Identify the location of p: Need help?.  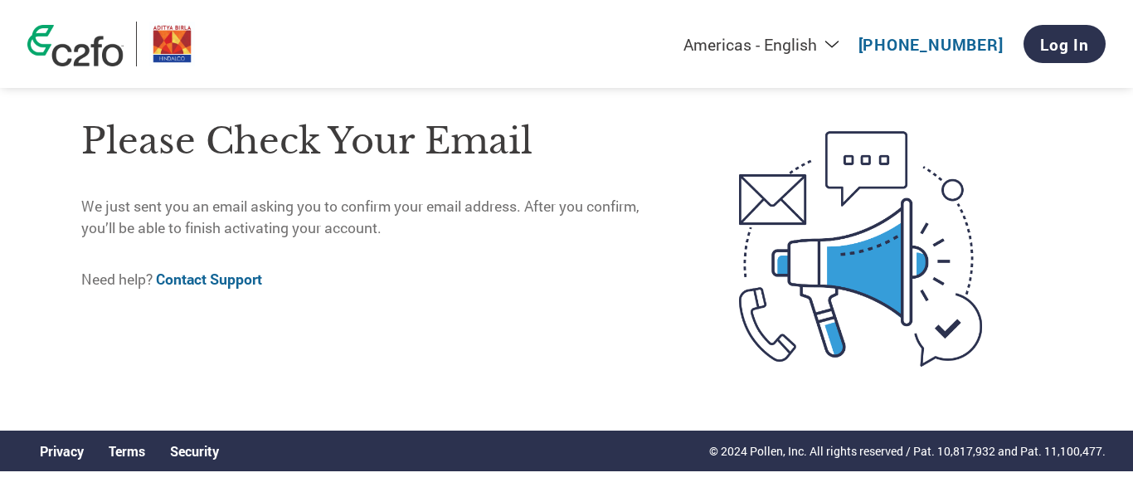
(375, 280).